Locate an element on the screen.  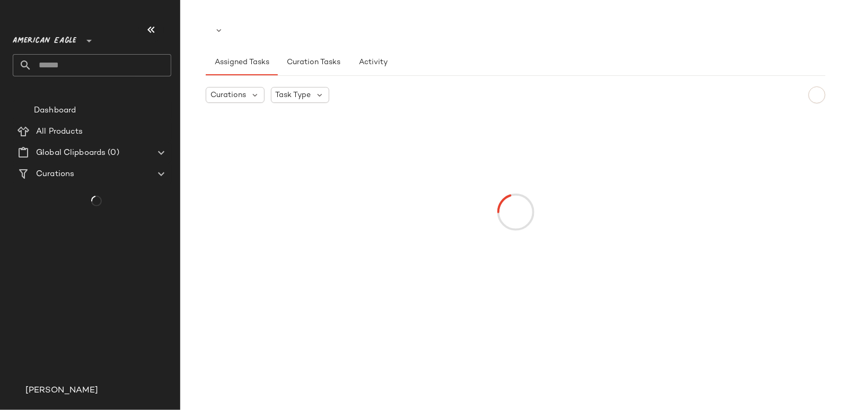
span: American Eagle is located at coordinates (45, 38).